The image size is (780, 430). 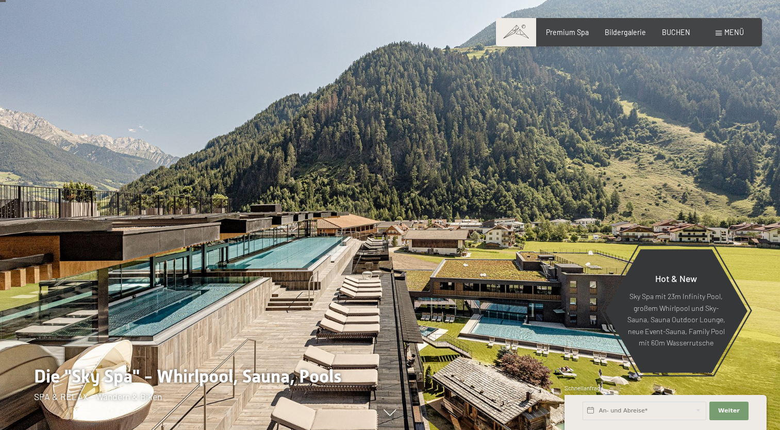 What do you see at coordinates (675, 32) in the screenshot?
I see `span: BUCHEN` at bounding box center [675, 32].